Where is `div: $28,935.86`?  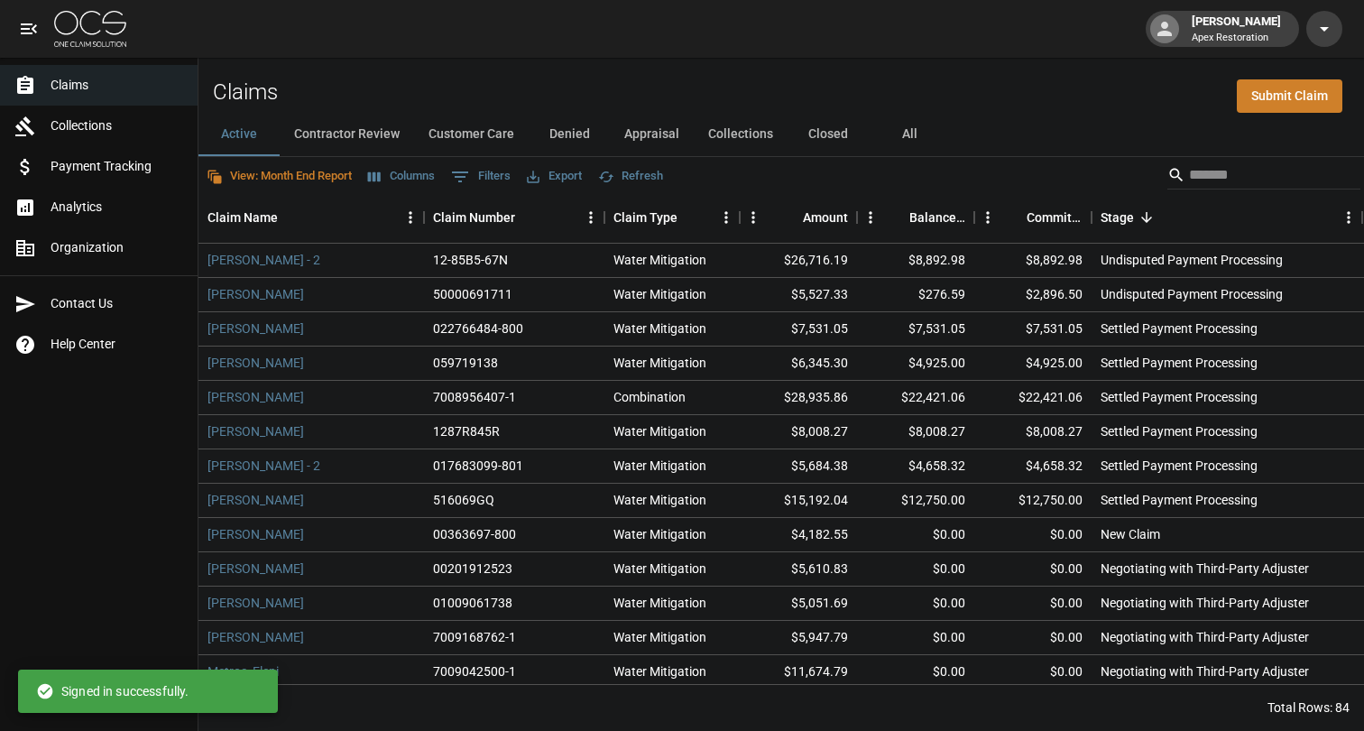 div: $28,935.86 is located at coordinates (798, 398).